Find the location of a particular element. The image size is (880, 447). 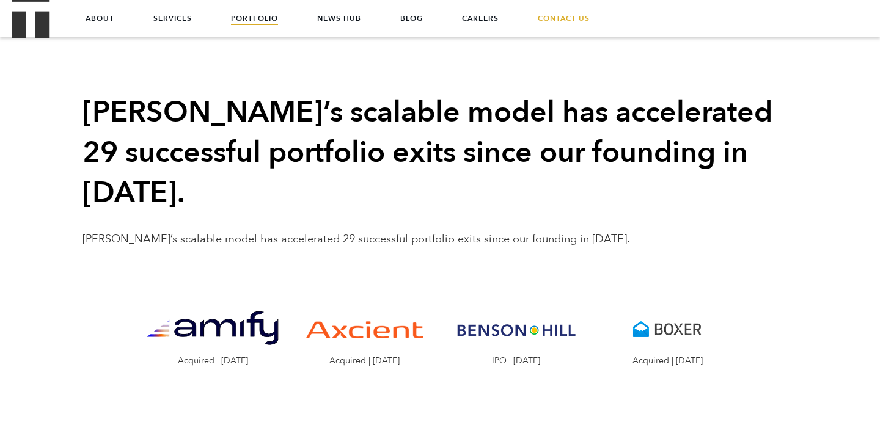

img: Benson Hill logo is located at coordinates (516, 329).